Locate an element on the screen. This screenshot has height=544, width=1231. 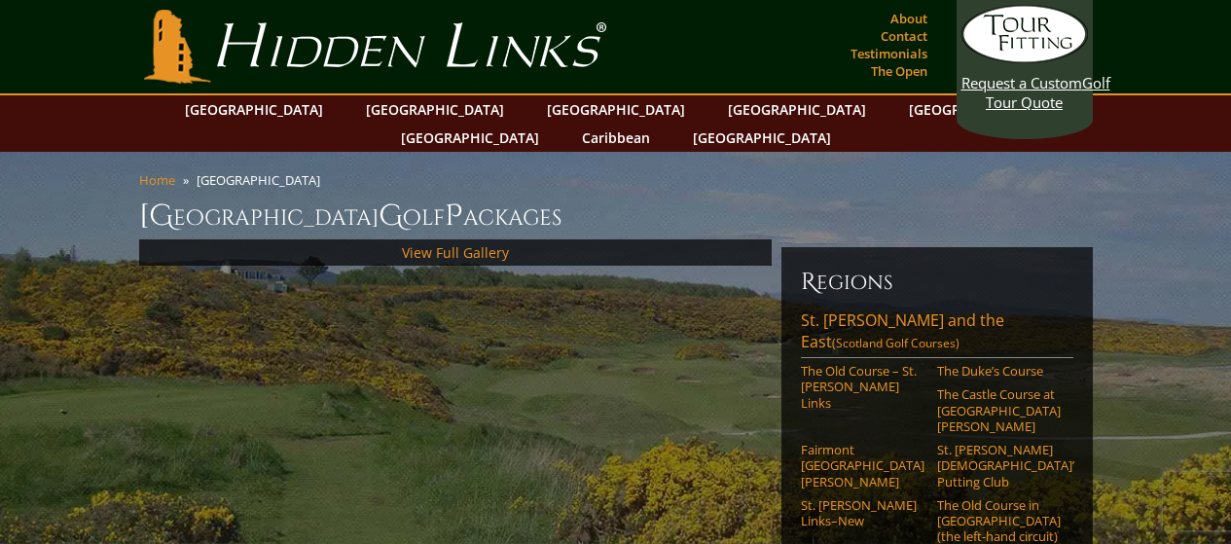
h6: Regions is located at coordinates (937, 282).